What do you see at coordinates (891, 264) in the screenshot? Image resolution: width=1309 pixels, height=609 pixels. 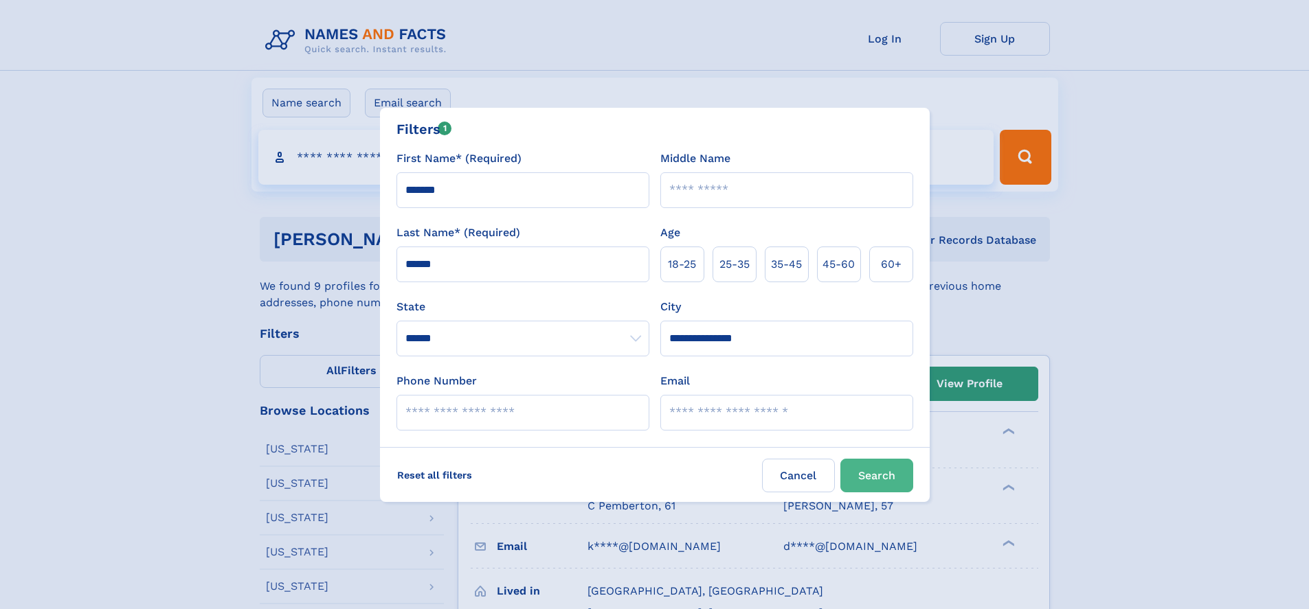 I see `span: 60+` at bounding box center [891, 264].